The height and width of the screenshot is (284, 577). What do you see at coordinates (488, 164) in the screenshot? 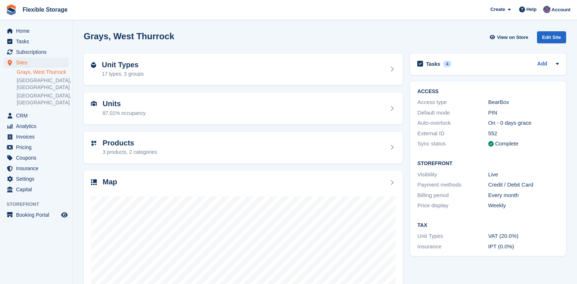
I see `h2: Storefront` at bounding box center [488, 164].